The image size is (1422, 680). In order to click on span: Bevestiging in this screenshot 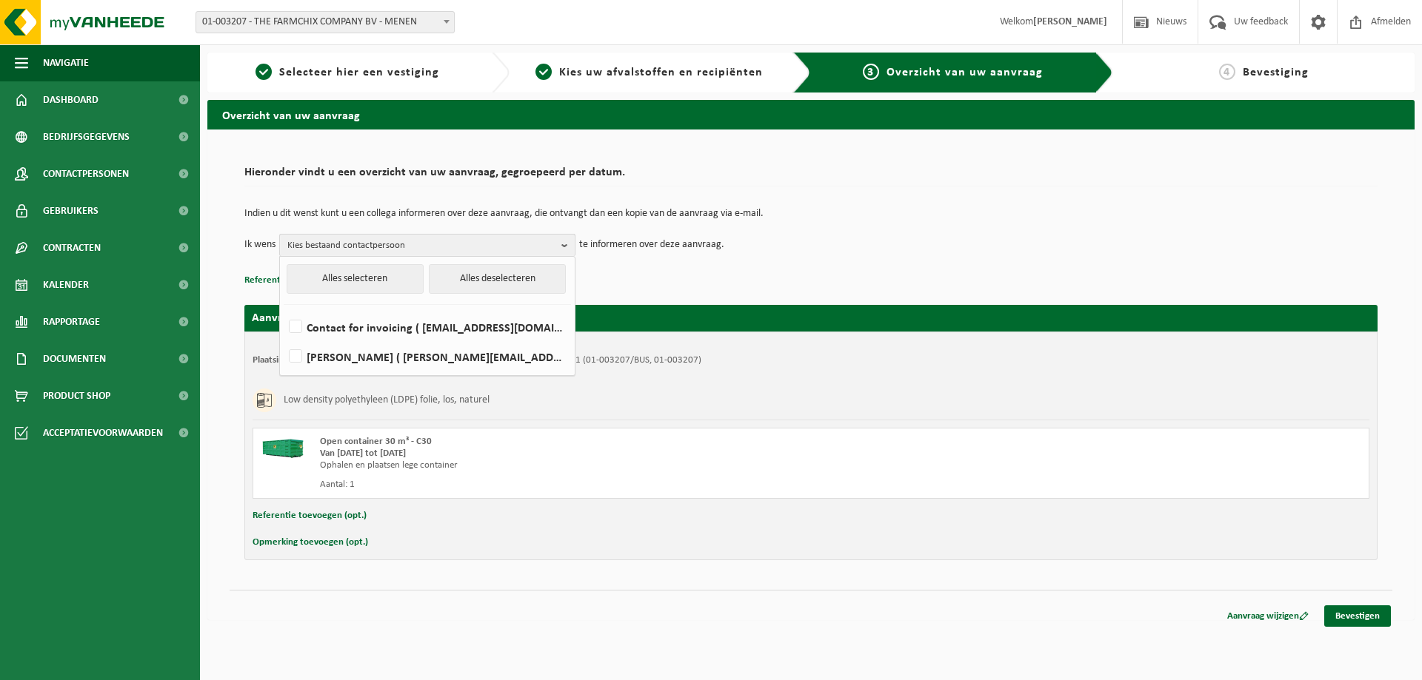, I will do `click(1275, 73)`.